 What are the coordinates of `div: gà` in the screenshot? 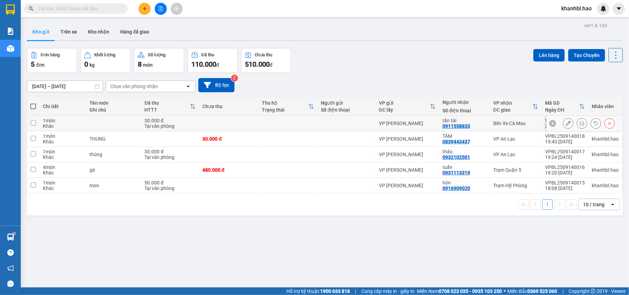 It's located at (113, 170).